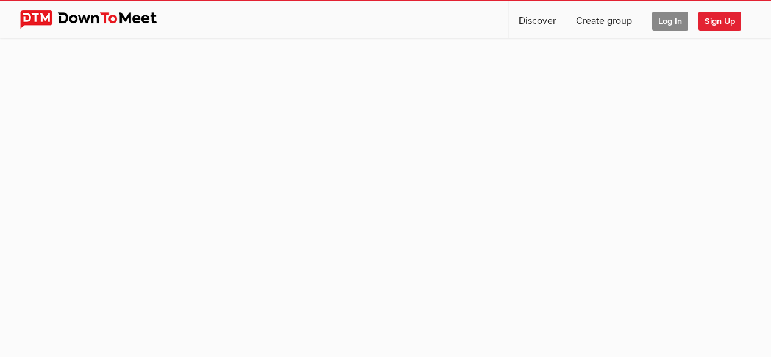  What do you see at coordinates (670, 21) in the screenshot?
I see `span: Log In` at bounding box center [670, 21].